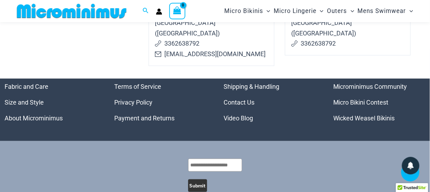 This screenshot has width=430, height=192. What do you see at coordinates (337, 11) in the screenshot?
I see `span: Outers` at bounding box center [337, 11].